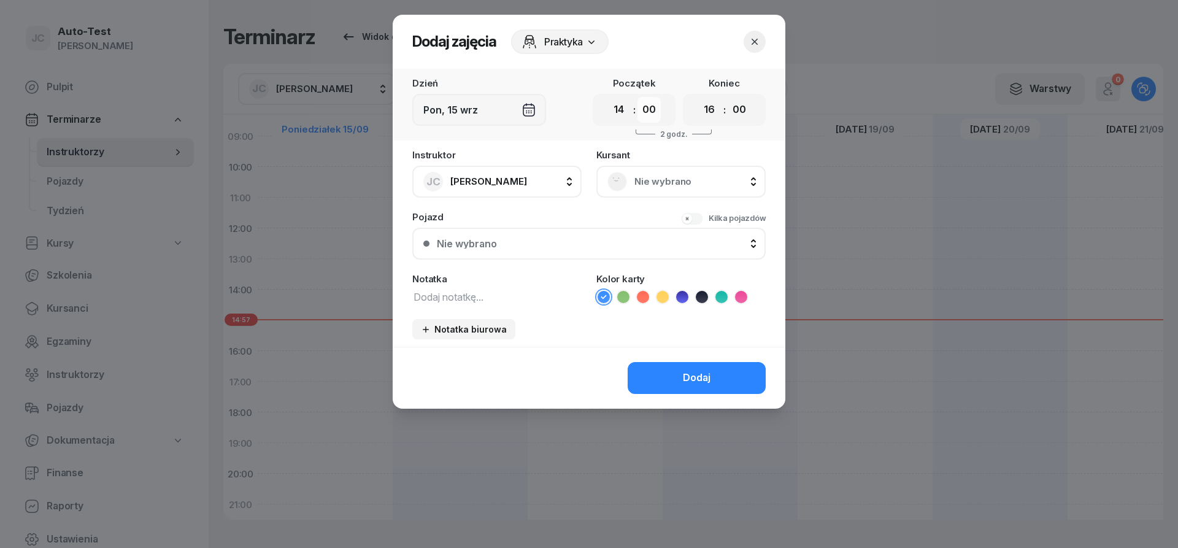  What do you see at coordinates (464, 329) in the screenshot?
I see `button: Notatka biurowa` at bounding box center [464, 329].